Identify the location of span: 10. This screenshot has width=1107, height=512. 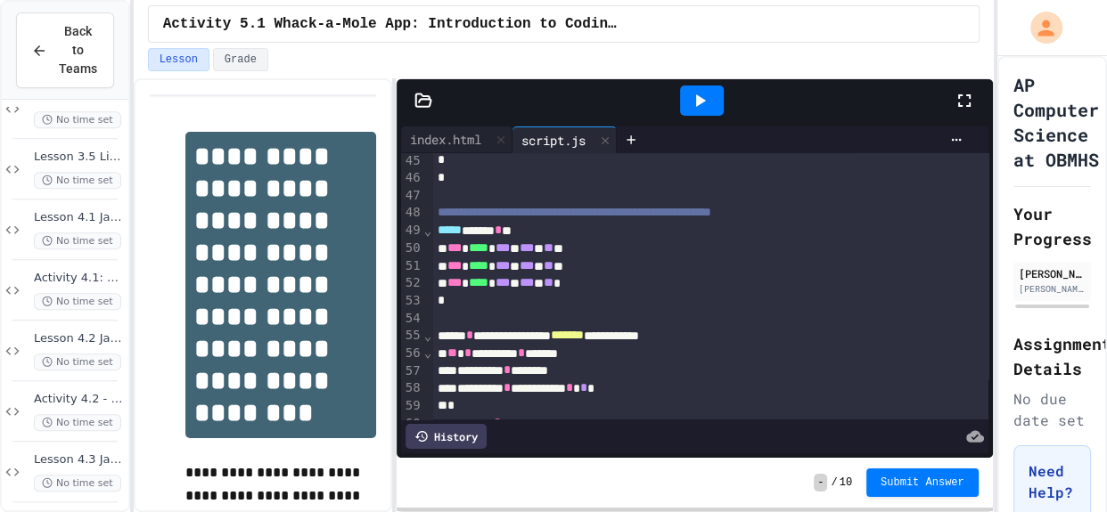
(846, 483).